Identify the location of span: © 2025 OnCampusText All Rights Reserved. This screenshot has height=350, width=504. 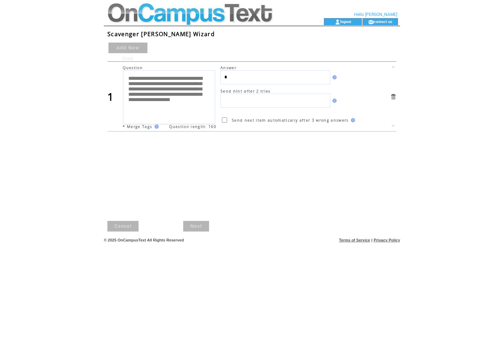
(144, 240).